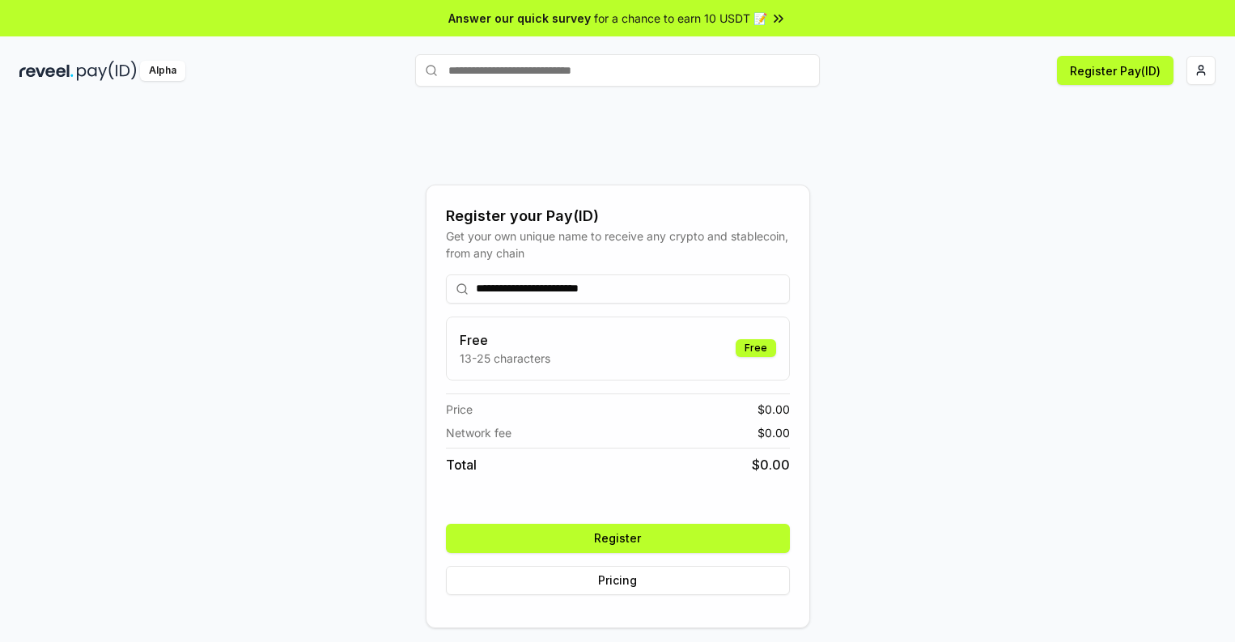 This screenshot has width=1235, height=642. What do you see at coordinates (505, 358) in the screenshot?
I see `p: 13-25 characters` at bounding box center [505, 358].